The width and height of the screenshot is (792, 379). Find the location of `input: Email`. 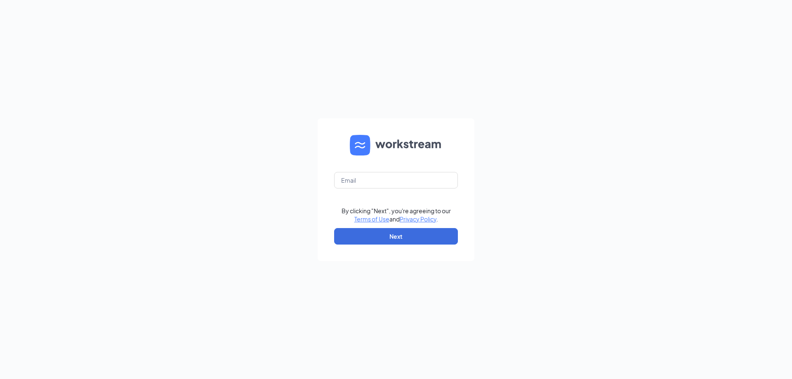

input: Email is located at coordinates (396, 180).